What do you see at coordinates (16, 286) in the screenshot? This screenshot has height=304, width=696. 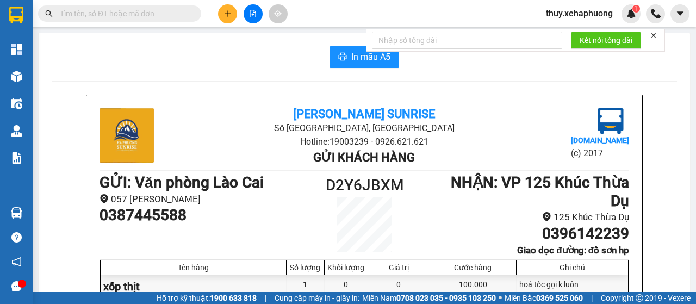 I see `span: message` at bounding box center [16, 286].